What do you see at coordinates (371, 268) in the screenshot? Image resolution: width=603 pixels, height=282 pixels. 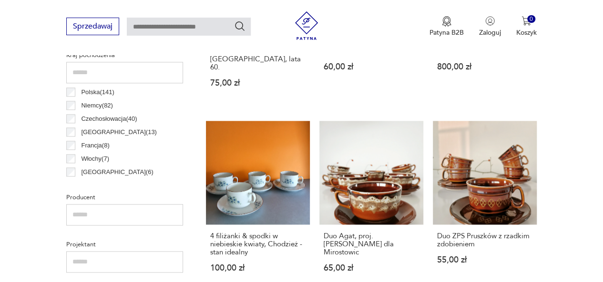 I see `p: 65,00 zł` at bounding box center [371, 268].